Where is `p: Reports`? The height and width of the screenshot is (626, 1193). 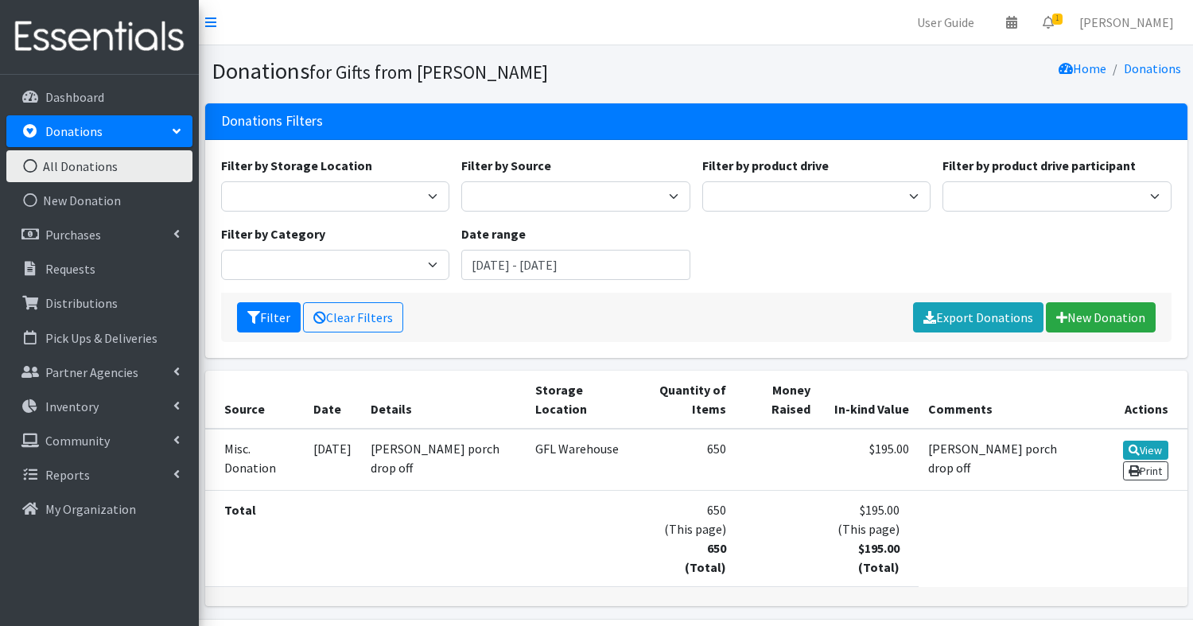 p: Reports is located at coordinates (68, 475).